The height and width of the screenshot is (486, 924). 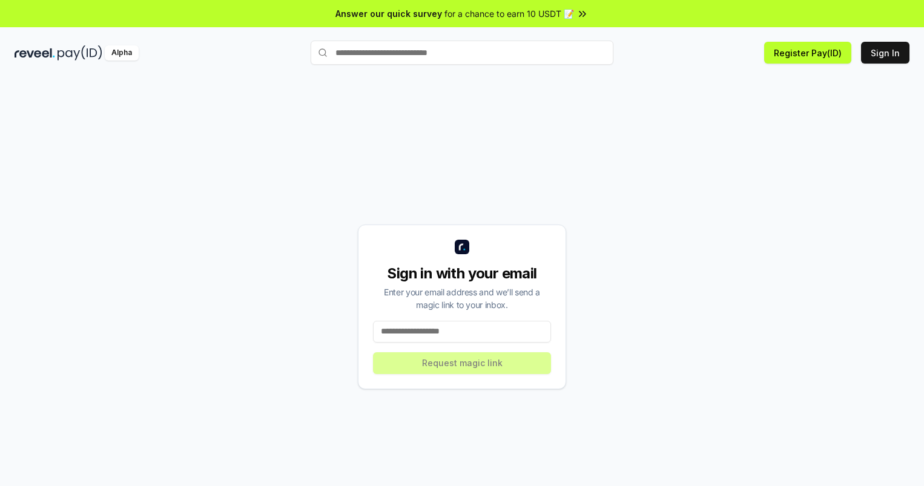 What do you see at coordinates (509, 13) in the screenshot?
I see `span: for a chance to earn 10 USDT 📝` at bounding box center [509, 13].